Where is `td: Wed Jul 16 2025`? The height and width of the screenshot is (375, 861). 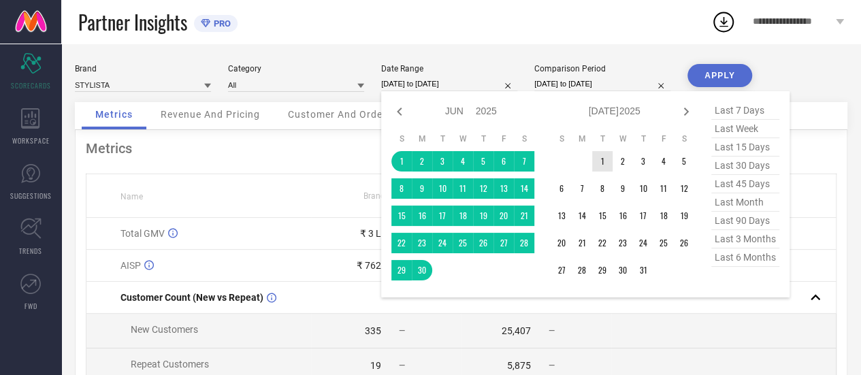
td: Wed Jul 16 2025 is located at coordinates (623, 216).